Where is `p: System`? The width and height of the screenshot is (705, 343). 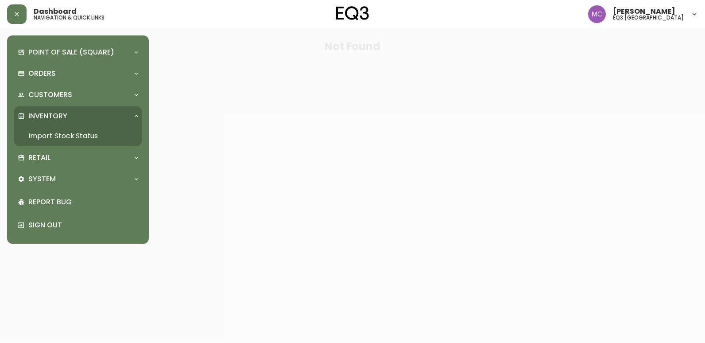
p: System is located at coordinates (42, 179).